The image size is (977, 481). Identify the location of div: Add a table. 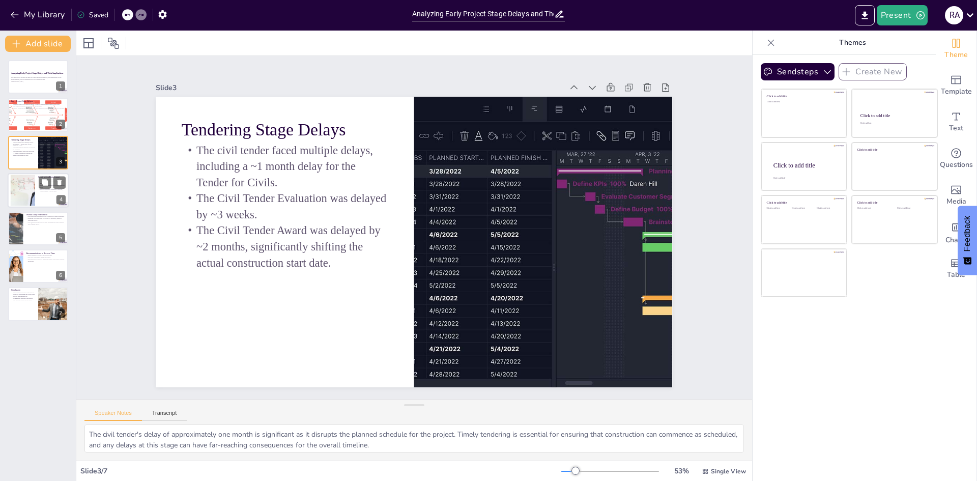
(956, 269).